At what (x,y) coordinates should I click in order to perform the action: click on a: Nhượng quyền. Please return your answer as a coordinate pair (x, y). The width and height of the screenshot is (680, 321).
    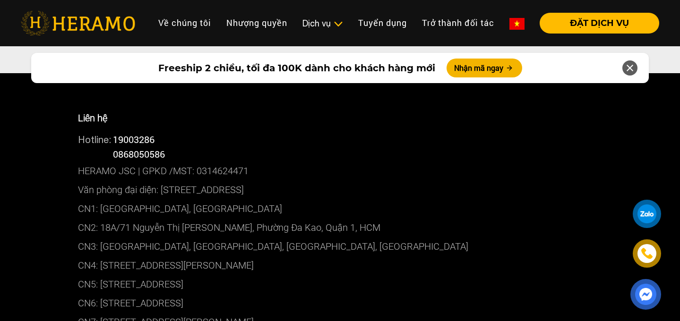
    Looking at the image, I should click on (257, 23).